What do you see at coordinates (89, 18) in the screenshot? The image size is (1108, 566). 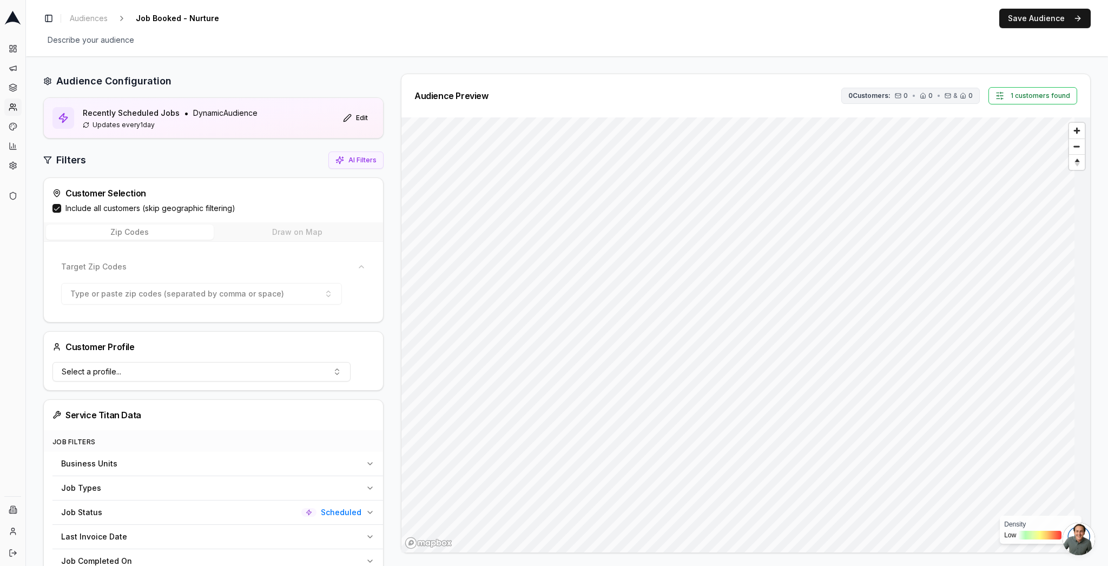 I see `a: Audiences` at bounding box center [89, 18].